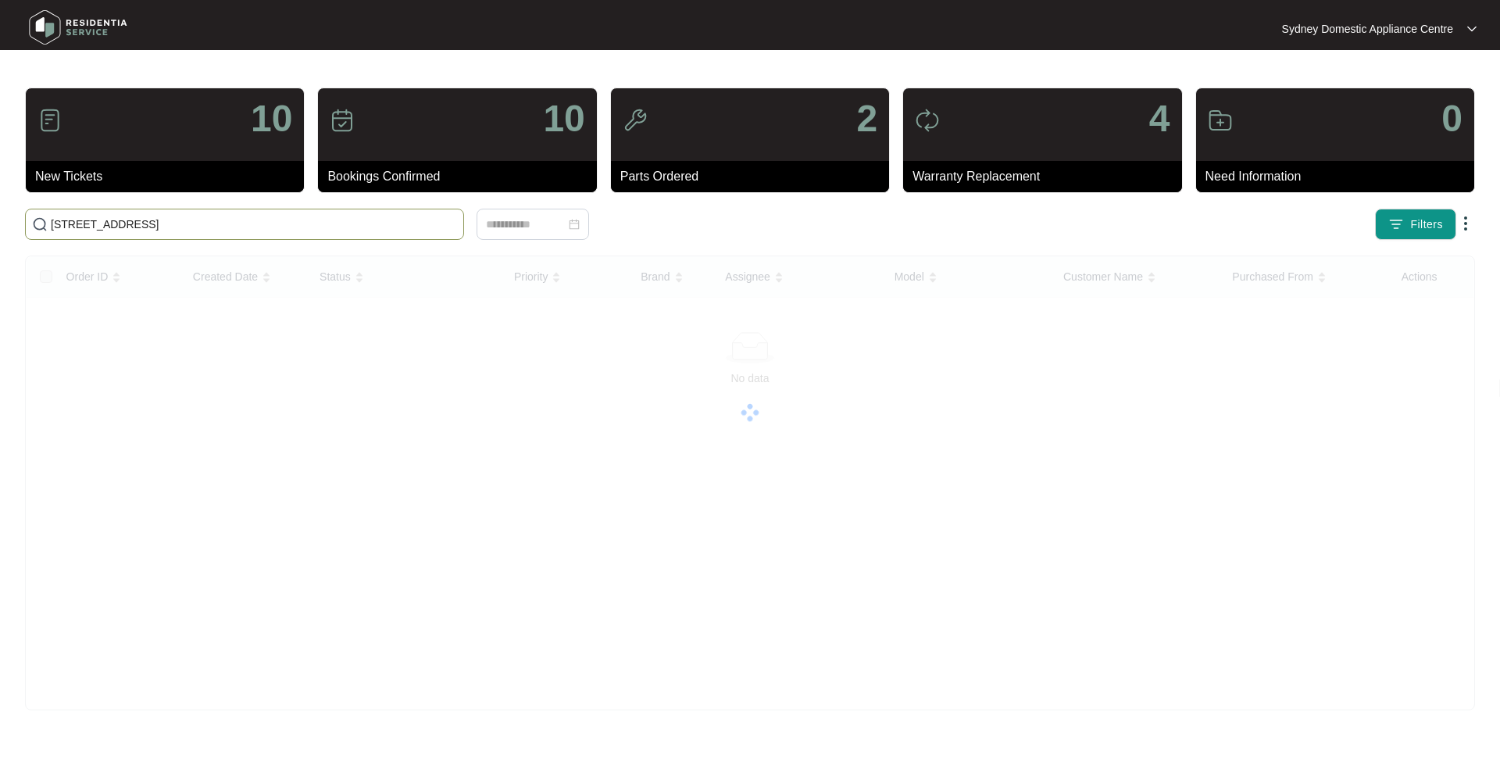  What do you see at coordinates (1159, 119) in the screenshot?
I see `p: 4` at bounding box center [1159, 119].